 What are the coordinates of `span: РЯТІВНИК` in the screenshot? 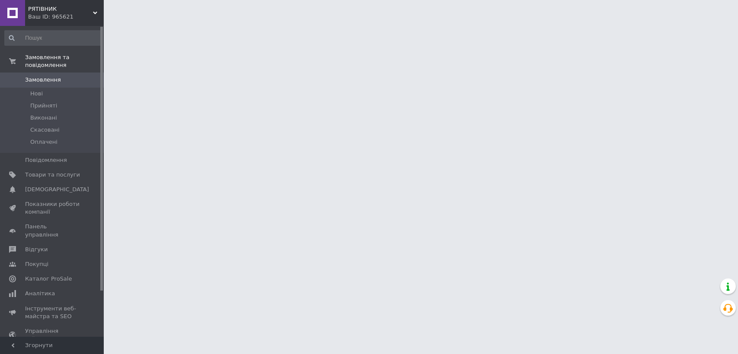 It's located at (60, 9).